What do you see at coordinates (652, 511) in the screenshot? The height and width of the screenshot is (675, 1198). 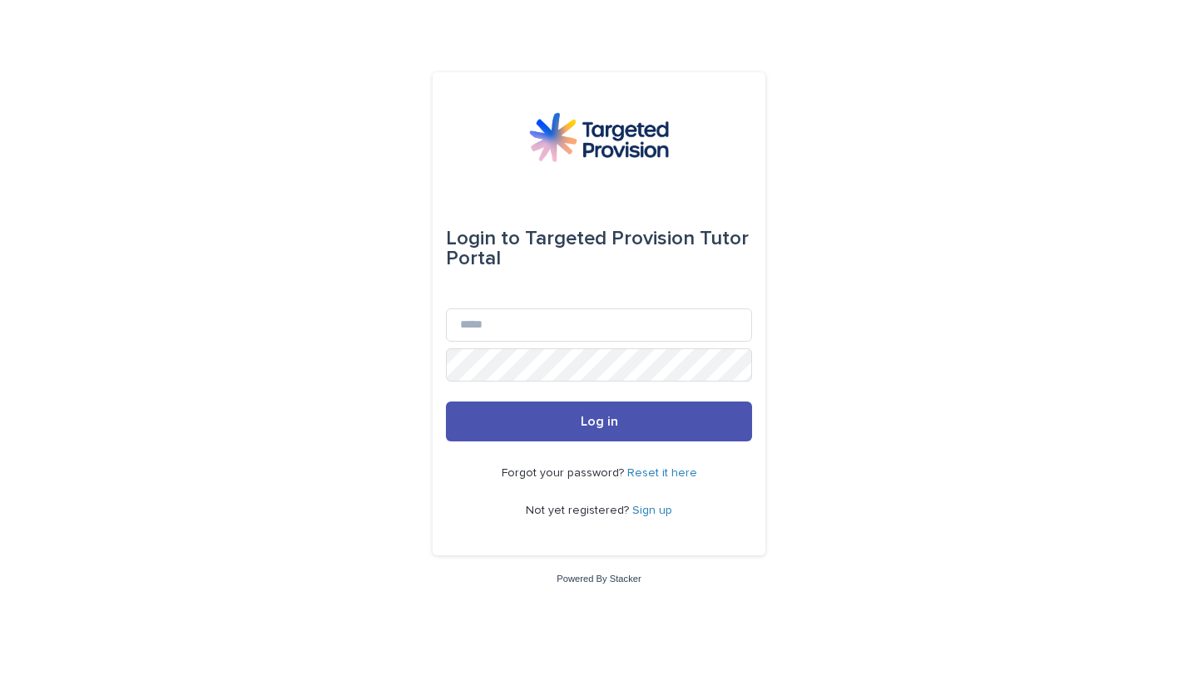 I see `a: Sign up` at bounding box center [652, 511].